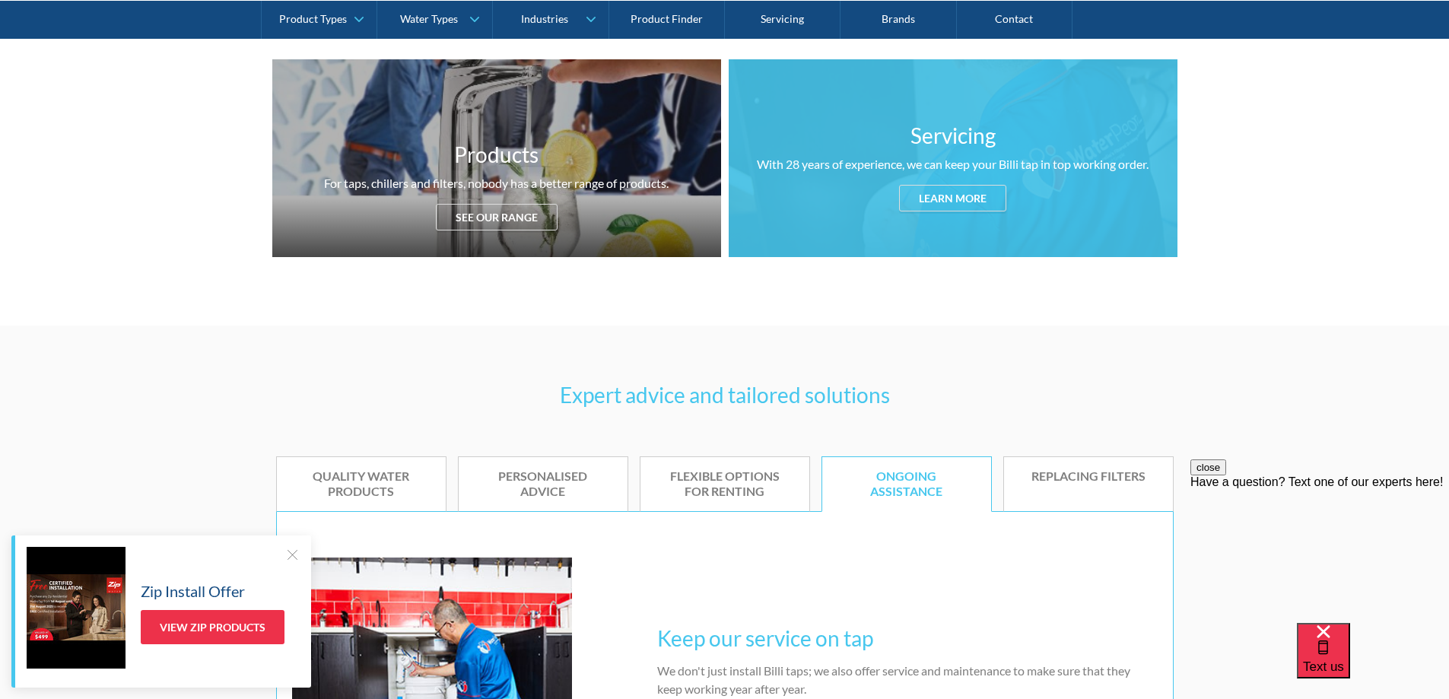  Describe the element at coordinates (192, 591) in the screenshot. I see `h5: Zip Install Offer` at that location.